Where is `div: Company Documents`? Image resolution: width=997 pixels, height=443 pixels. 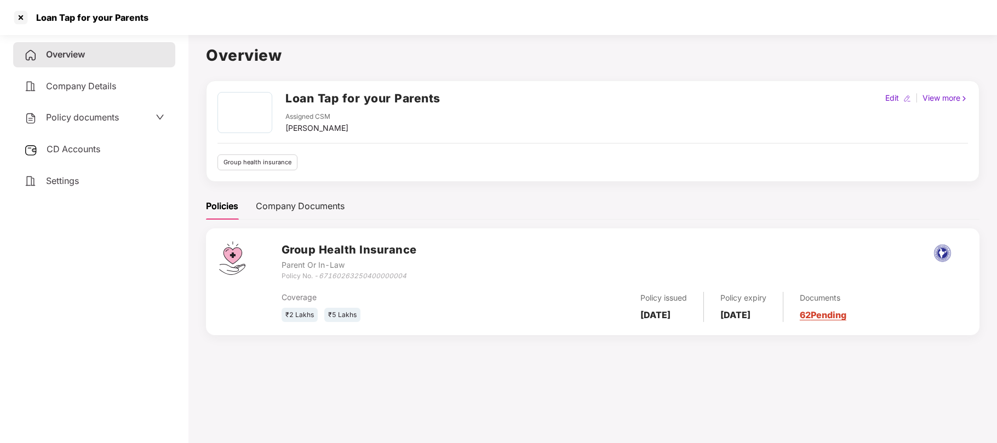
div: Company Documents is located at coordinates (300, 206).